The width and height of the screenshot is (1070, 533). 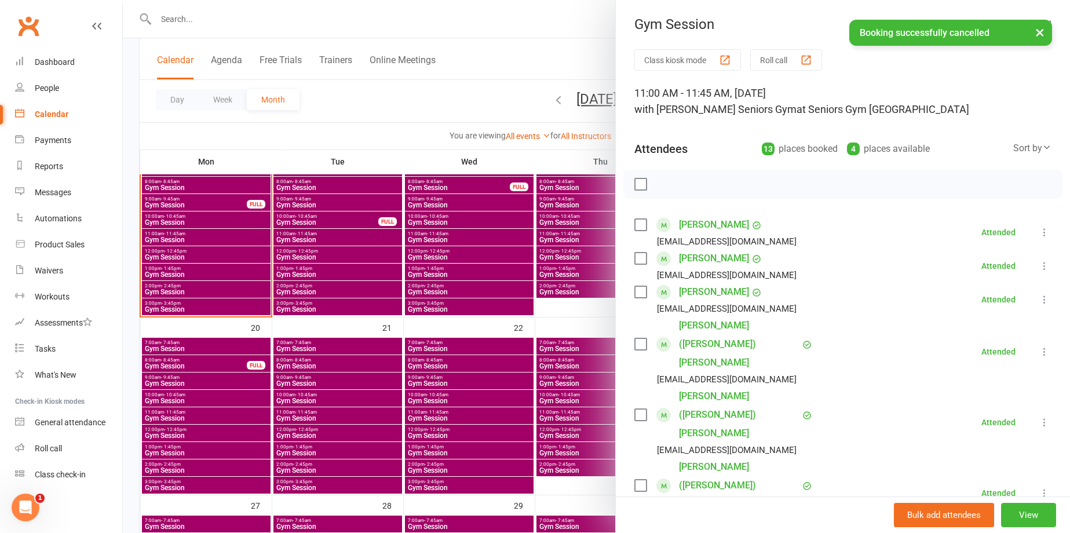 I want to click on div: 4, so click(x=853, y=149).